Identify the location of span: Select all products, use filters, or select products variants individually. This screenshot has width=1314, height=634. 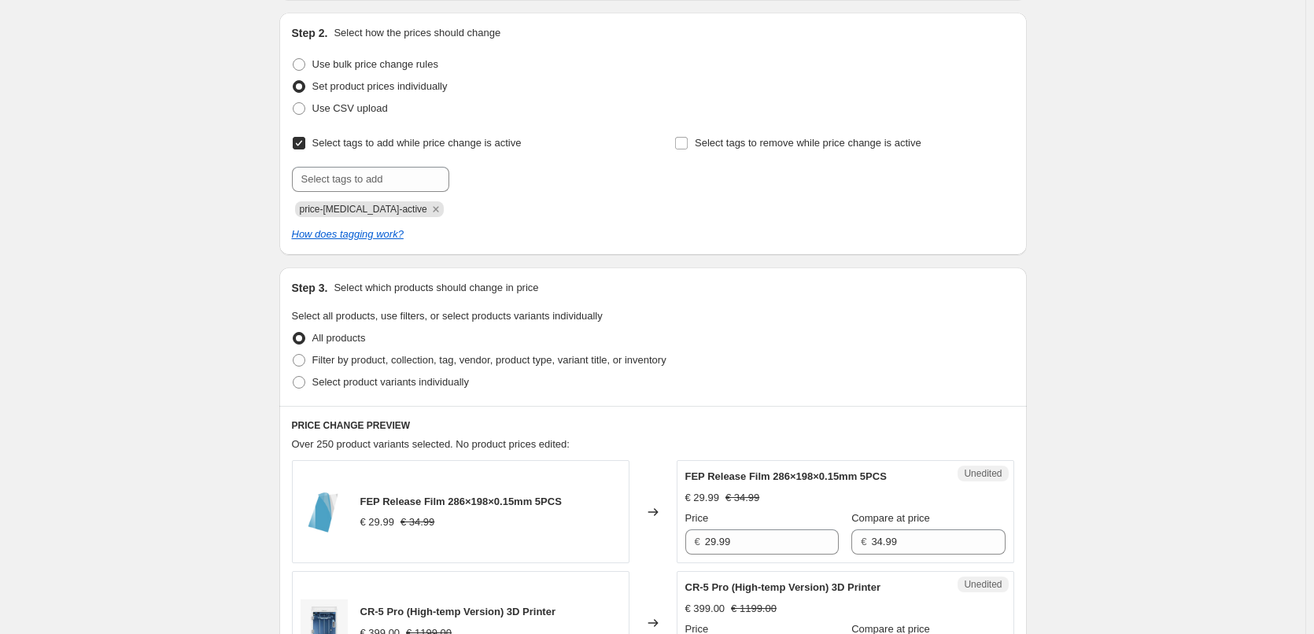
(447, 316).